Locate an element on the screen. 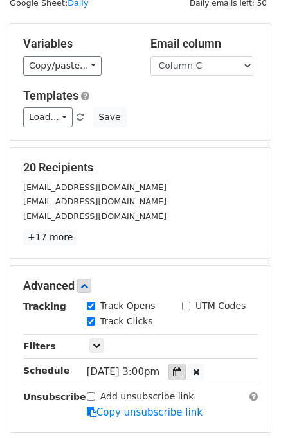 Image resolution: width=281 pixels, height=438 pixels. strong: Schedule is located at coordinates (46, 371).